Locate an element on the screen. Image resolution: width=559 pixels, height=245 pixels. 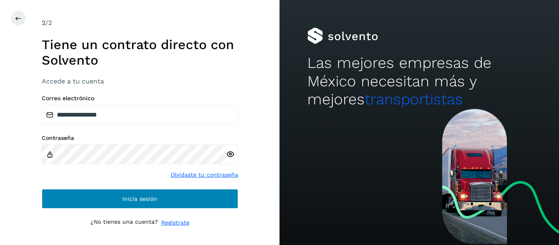
label: Correo electrónico is located at coordinates (140, 98).